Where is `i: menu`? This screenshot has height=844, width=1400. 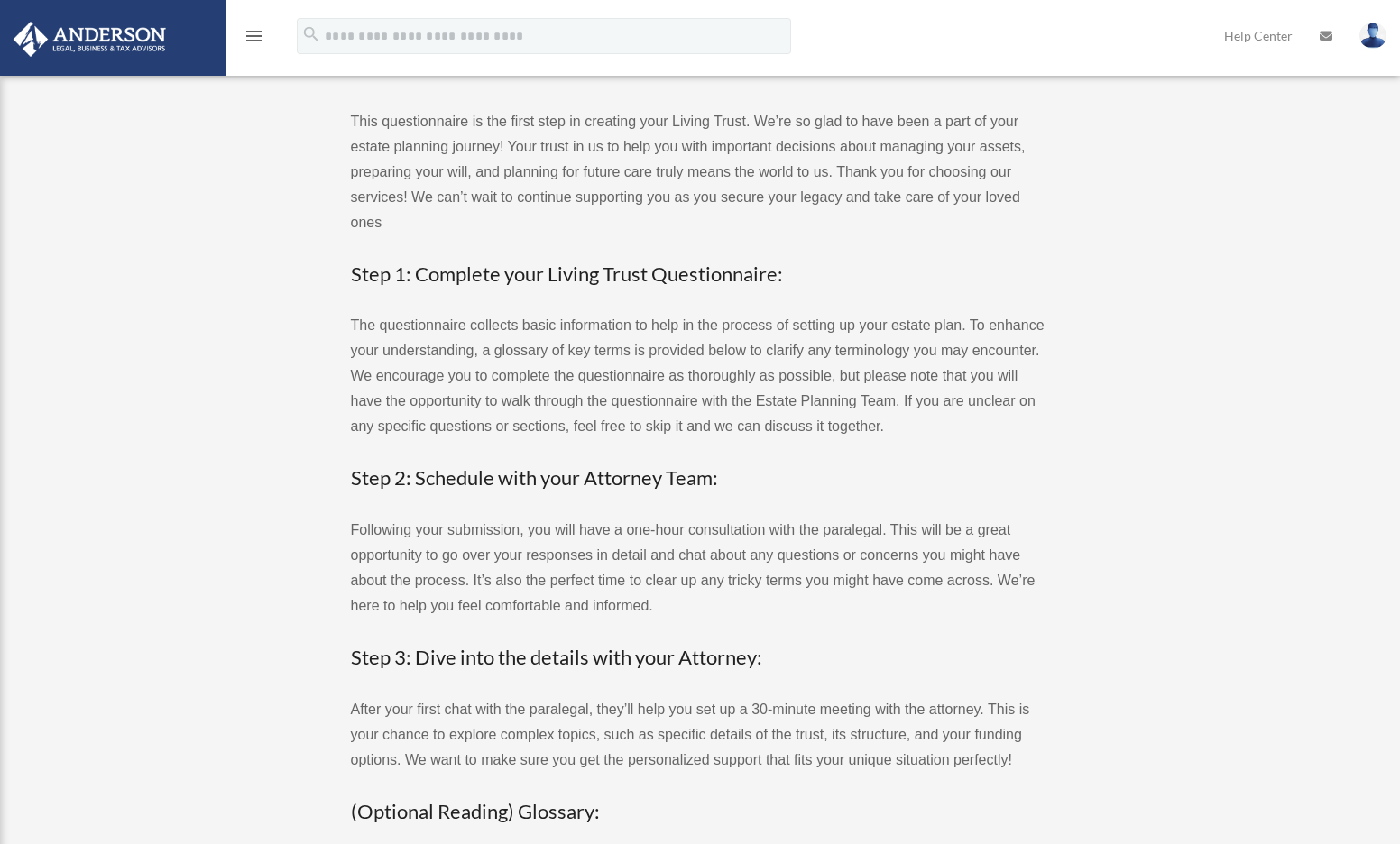
i: menu is located at coordinates (254, 36).